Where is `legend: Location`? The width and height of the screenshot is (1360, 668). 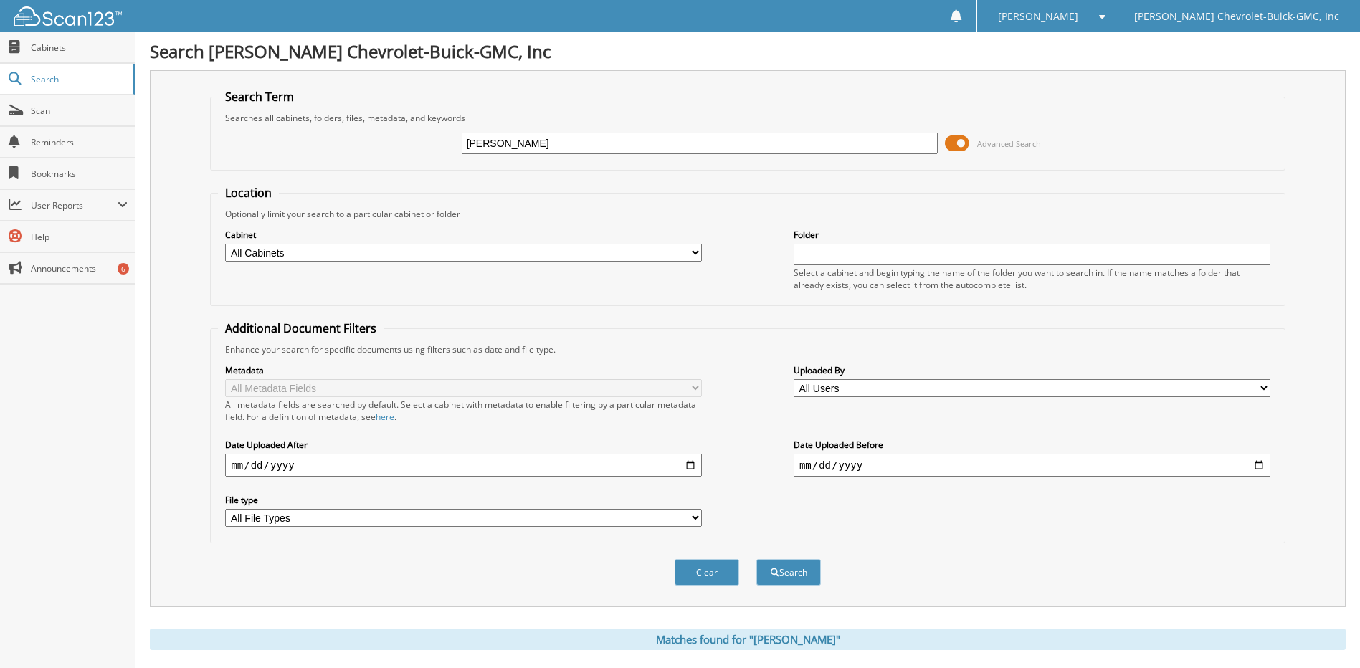
legend: Location is located at coordinates (248, 193).